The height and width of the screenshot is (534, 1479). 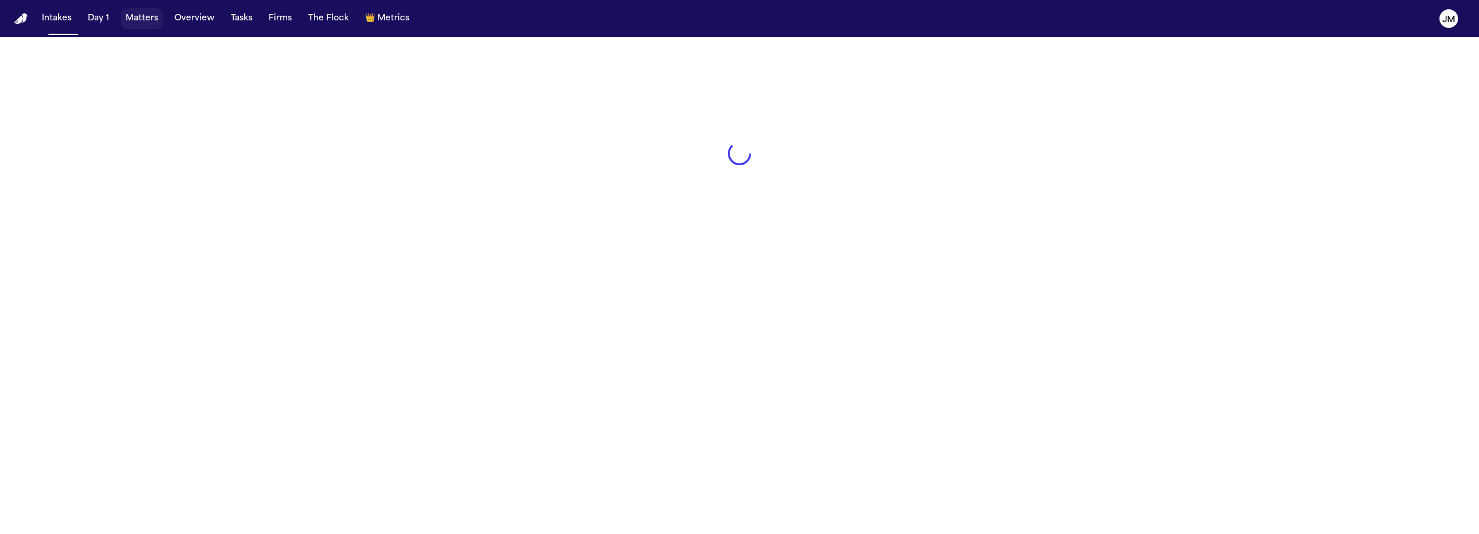 I want to click on a: Day 1, so click(x=98, y=19).